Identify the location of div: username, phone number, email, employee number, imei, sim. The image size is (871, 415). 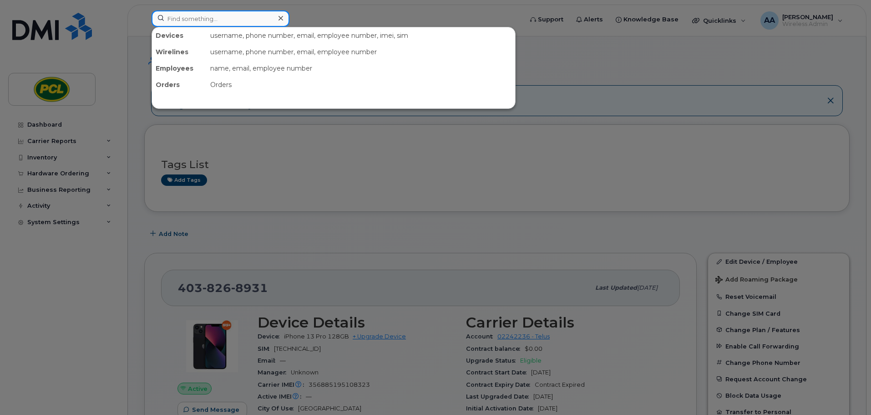
(361, 36).